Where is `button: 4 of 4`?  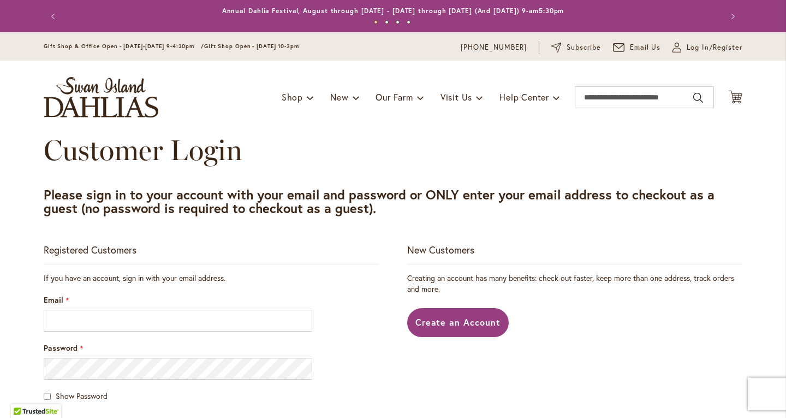 button: 4 of 4 is located at coordinates (408, 22).